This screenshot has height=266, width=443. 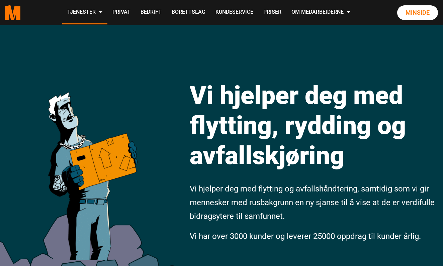 What do you see at coordinates (188, 12) in the screenshot?
I see `a: Borettslag` at bounding box center [188, 12].